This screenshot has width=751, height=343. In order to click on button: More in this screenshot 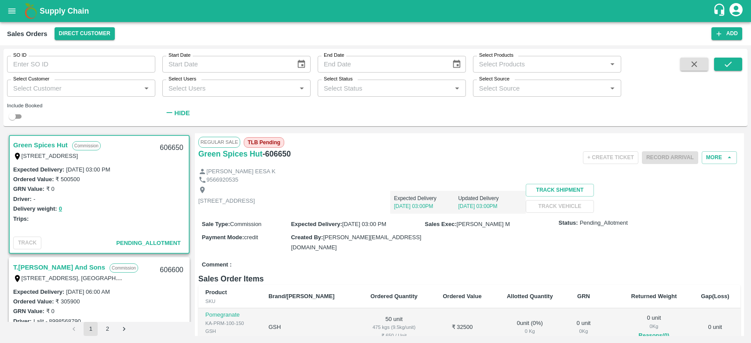, I will do `click(719, 157)`.